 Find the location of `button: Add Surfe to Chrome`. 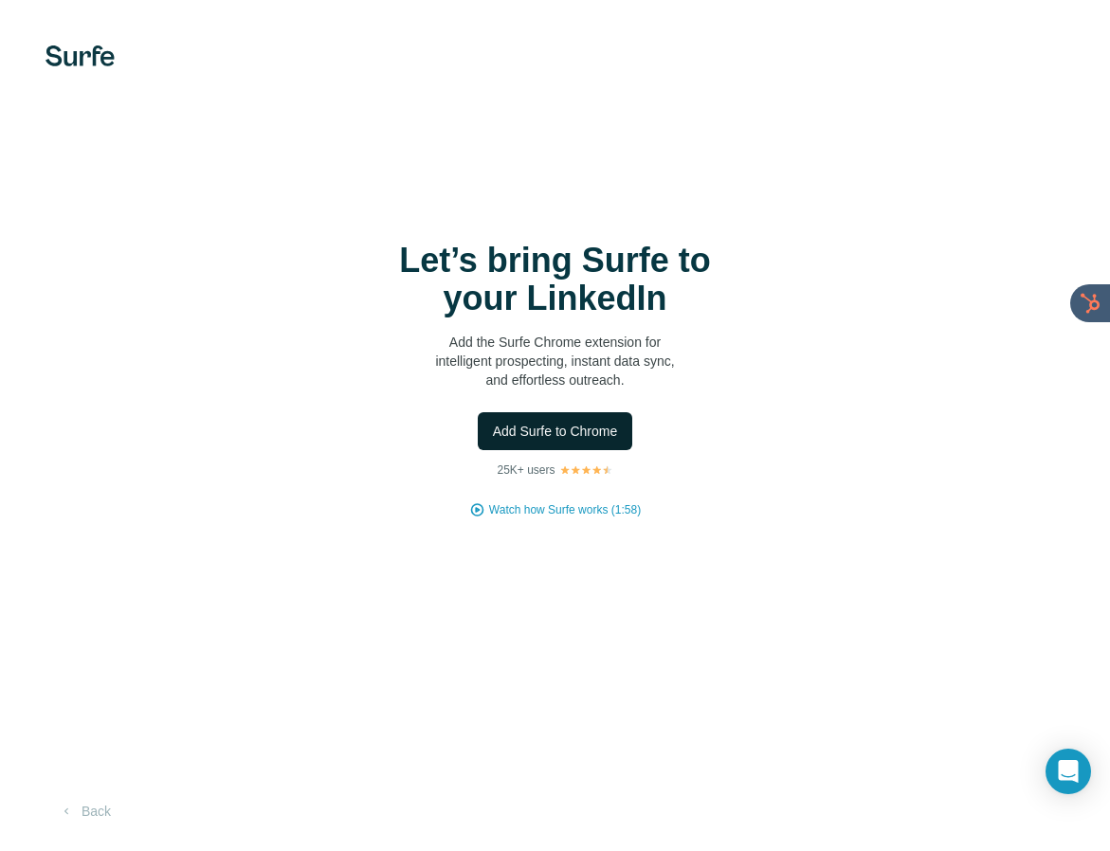

button: Add Surfe to Chrome is located at coordinates (556, 431).